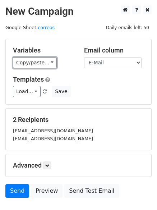  Describe the element at coordinates (30, 27) in the screenshot. I see `small: Google Sheet:` at that location.